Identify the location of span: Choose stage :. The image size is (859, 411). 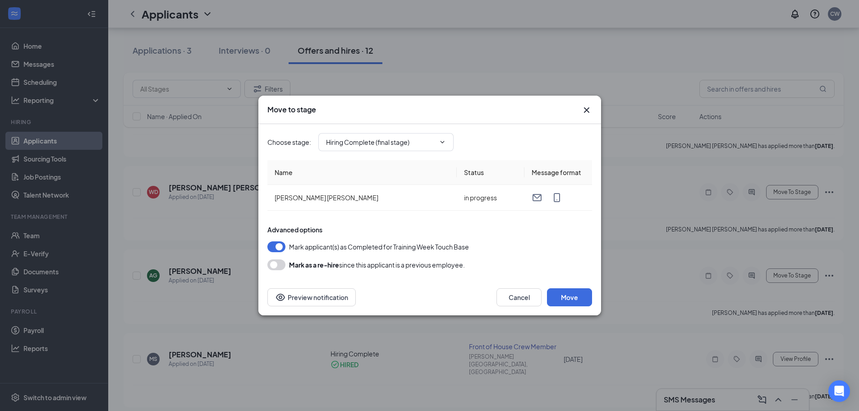
(289, 142).